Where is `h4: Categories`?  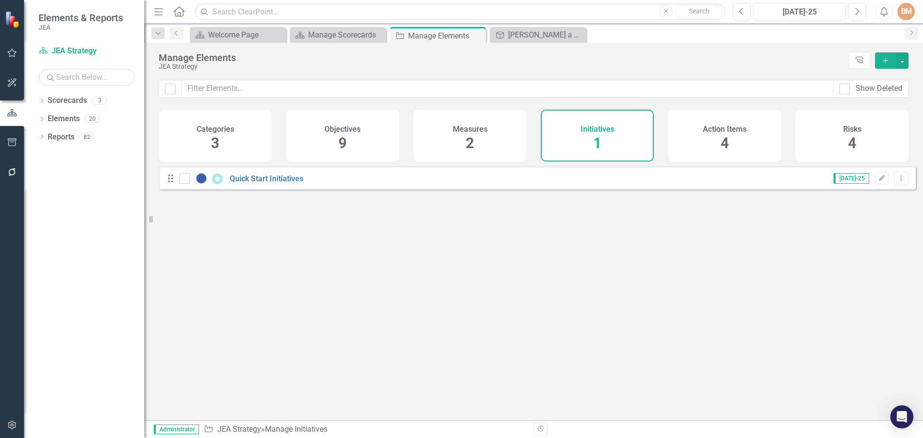
h4: Categories is located at coordinates (215, 129).